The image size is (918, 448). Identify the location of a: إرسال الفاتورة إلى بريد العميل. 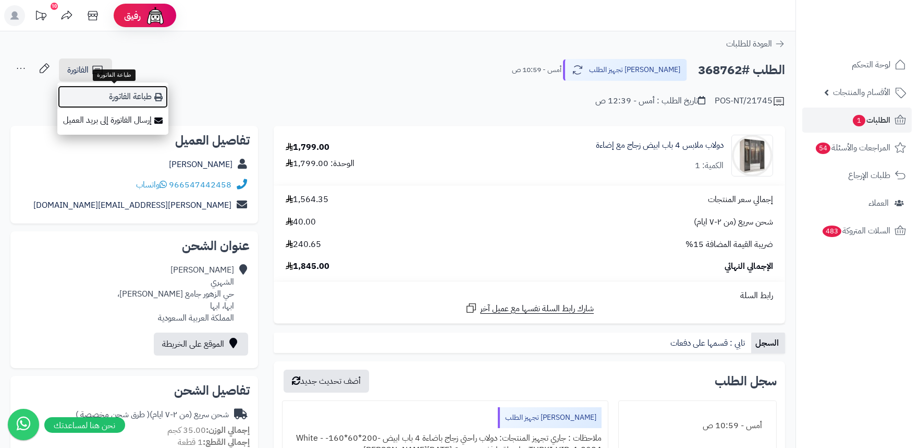
(113, 120).